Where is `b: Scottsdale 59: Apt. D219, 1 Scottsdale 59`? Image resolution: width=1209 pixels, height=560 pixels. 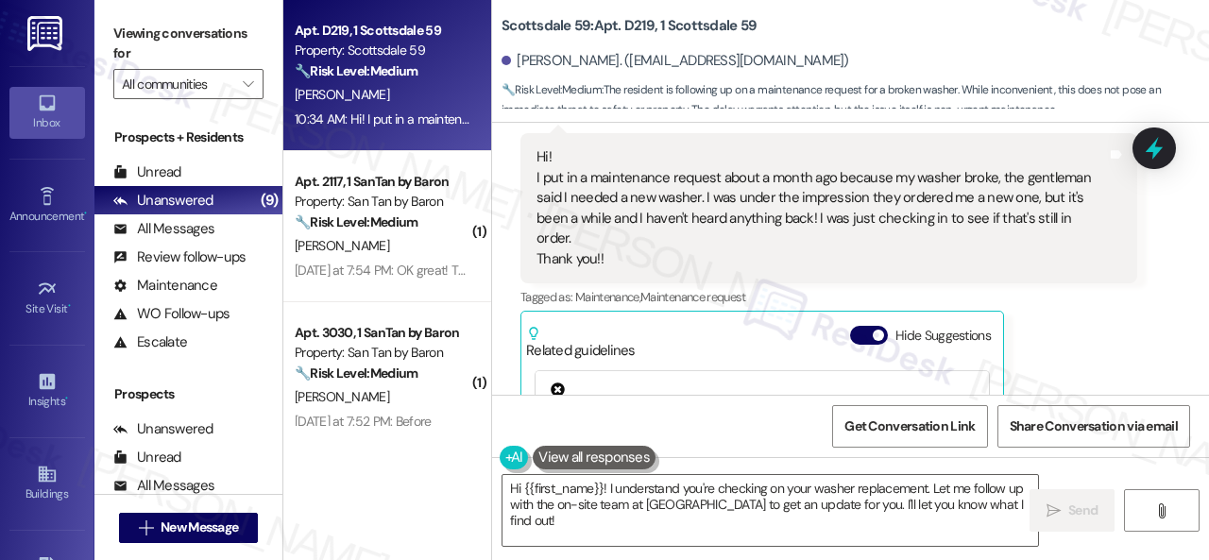
b: Scottsdale 59: Apt. D219, 1 Scottsdale 59 is located at coordinates (629, 26).